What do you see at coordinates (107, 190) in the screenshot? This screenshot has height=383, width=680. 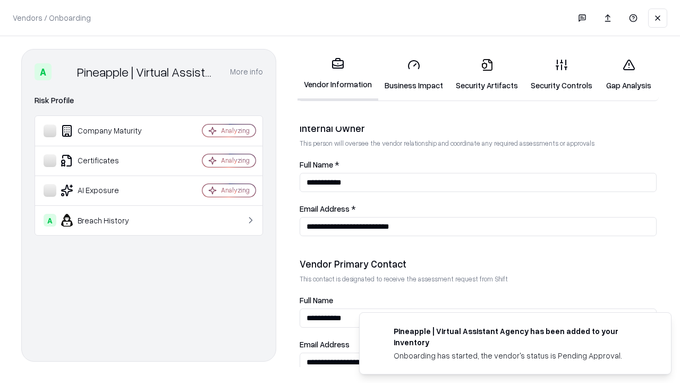 I see `div: AI Exposure` at bounding box center [107, 190].